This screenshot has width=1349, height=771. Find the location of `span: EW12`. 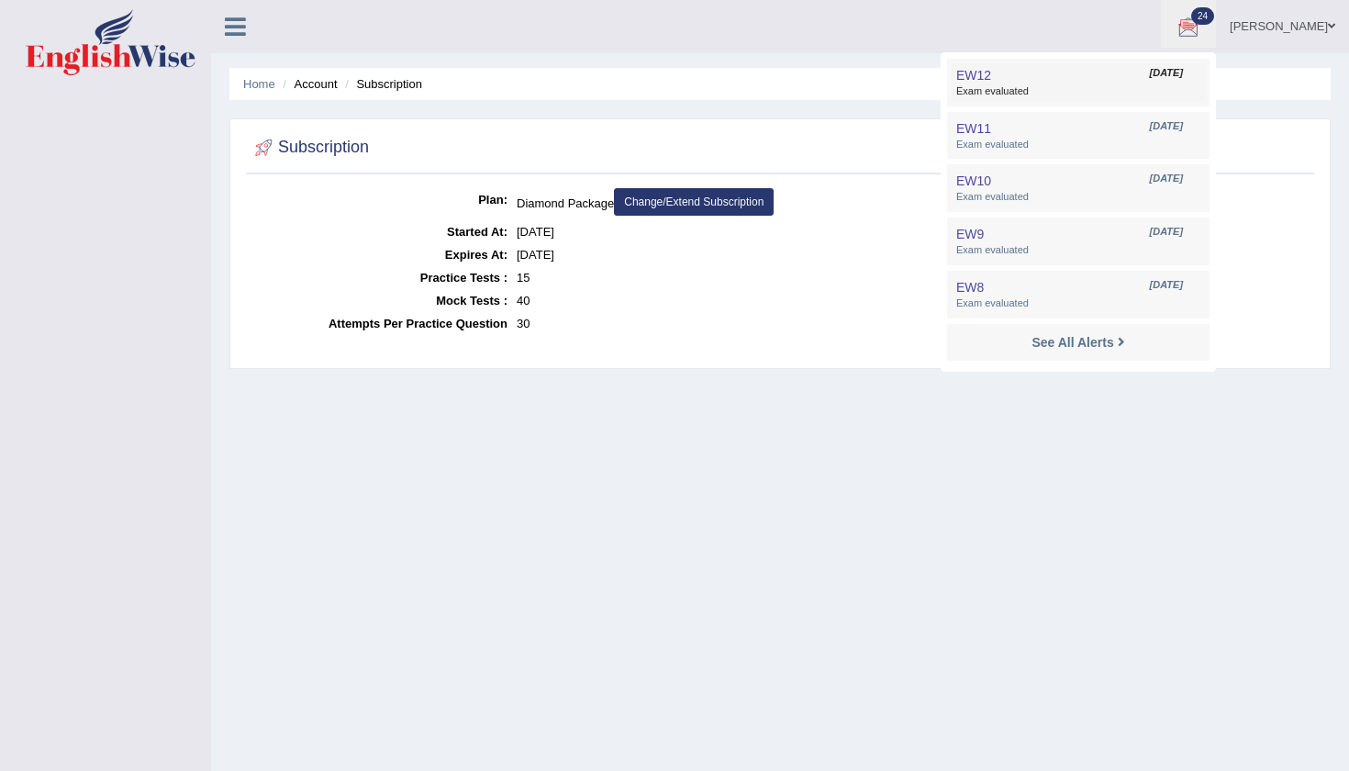

span: EW12 is located at coordinates (973, 75).